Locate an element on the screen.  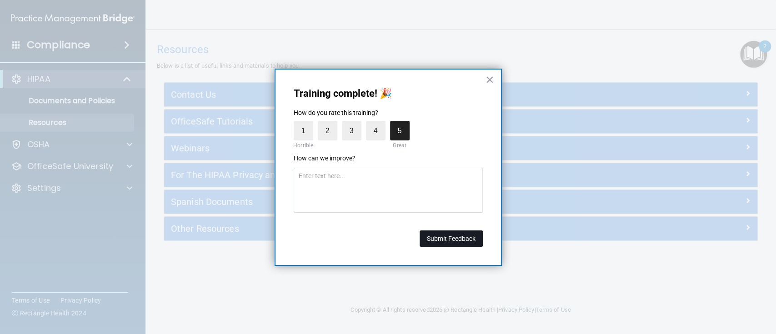
label: 2 is located at coordinates (327, 131).